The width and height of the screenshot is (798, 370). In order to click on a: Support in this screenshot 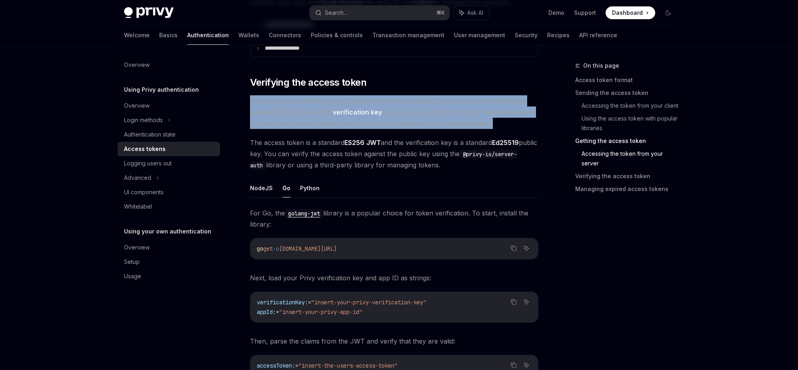, I will do `click(585, 13)`.